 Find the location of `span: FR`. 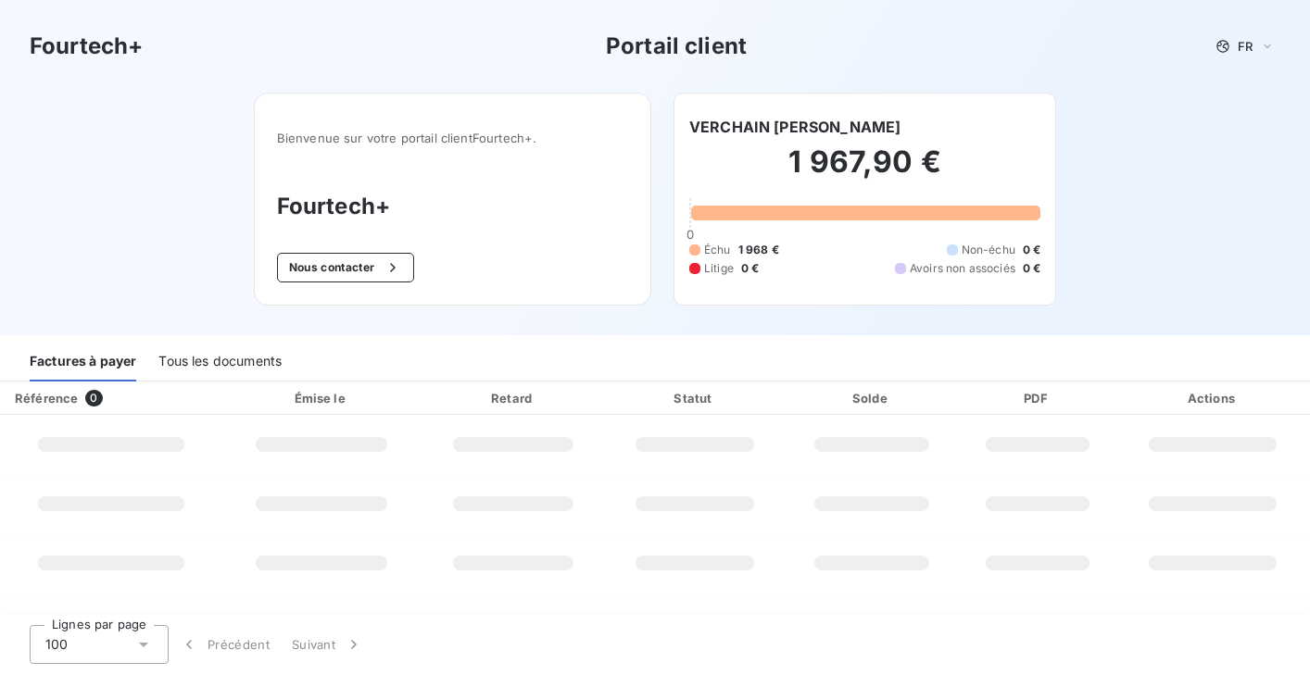

span: FR is located at coordinates (1245, 46).